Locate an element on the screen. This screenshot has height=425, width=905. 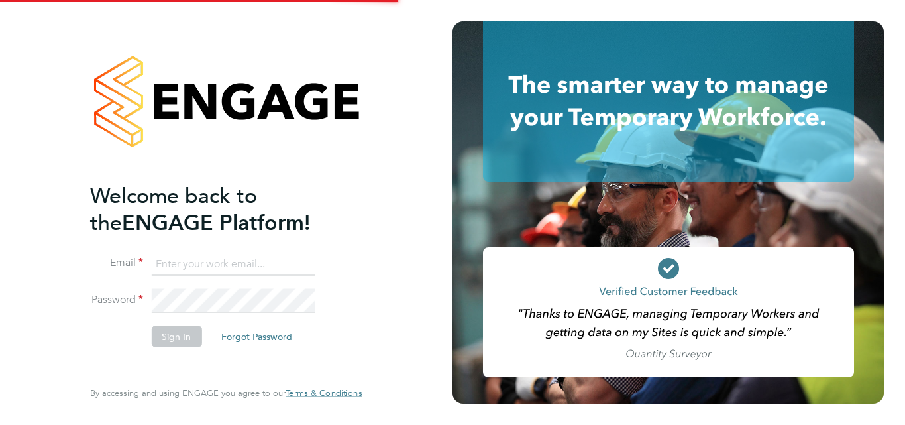
label: Email is located at coordinates (117, 262).